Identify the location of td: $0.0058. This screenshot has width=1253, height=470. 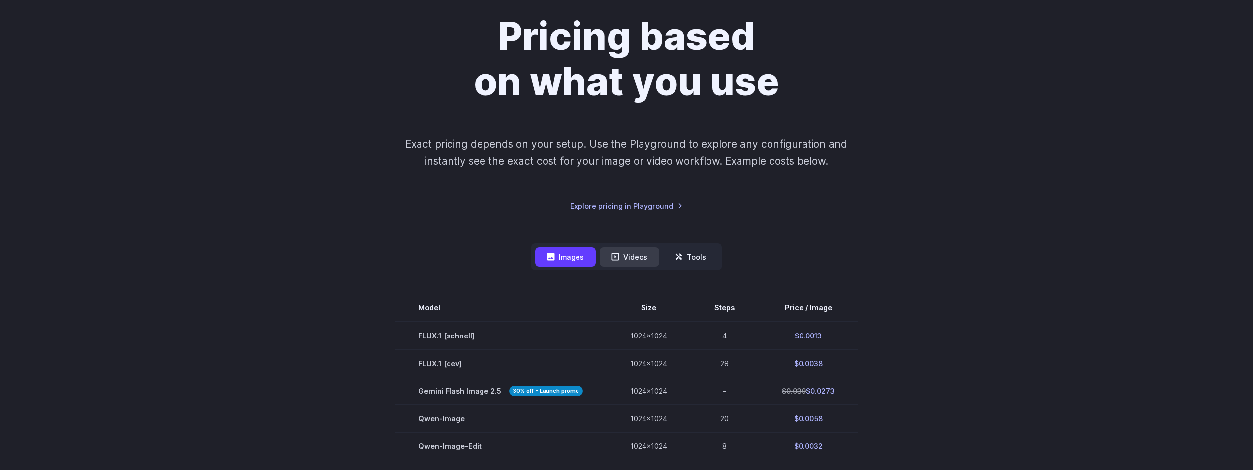
(808, 419).